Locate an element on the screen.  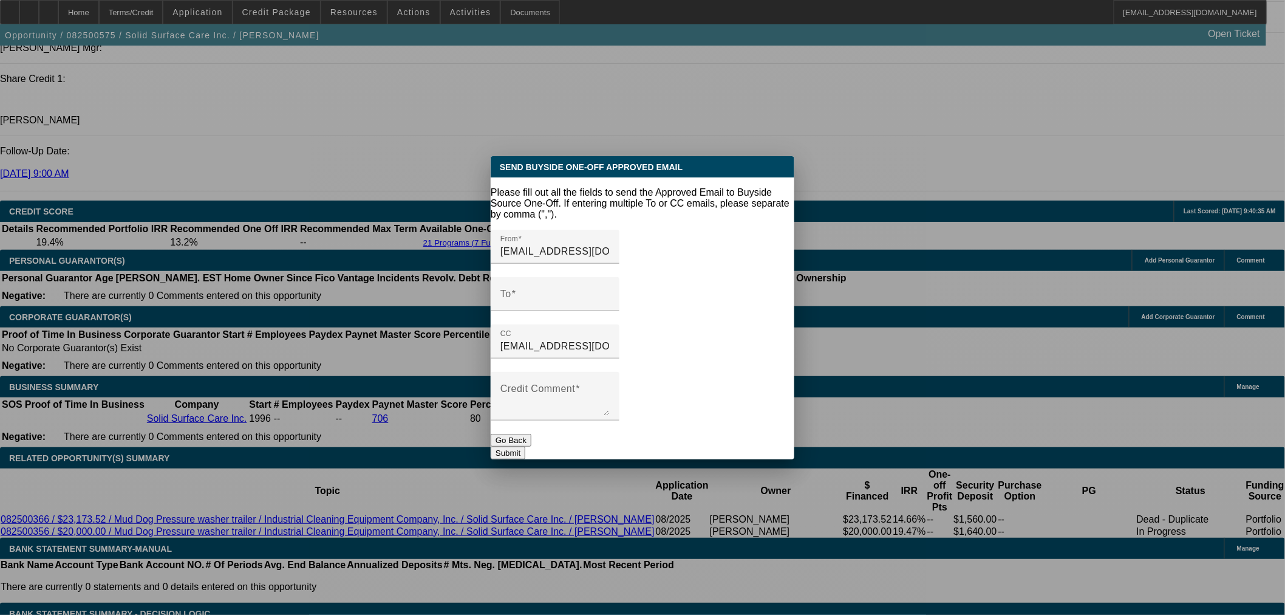
button: Go Back is located at coordinates (511, 440).